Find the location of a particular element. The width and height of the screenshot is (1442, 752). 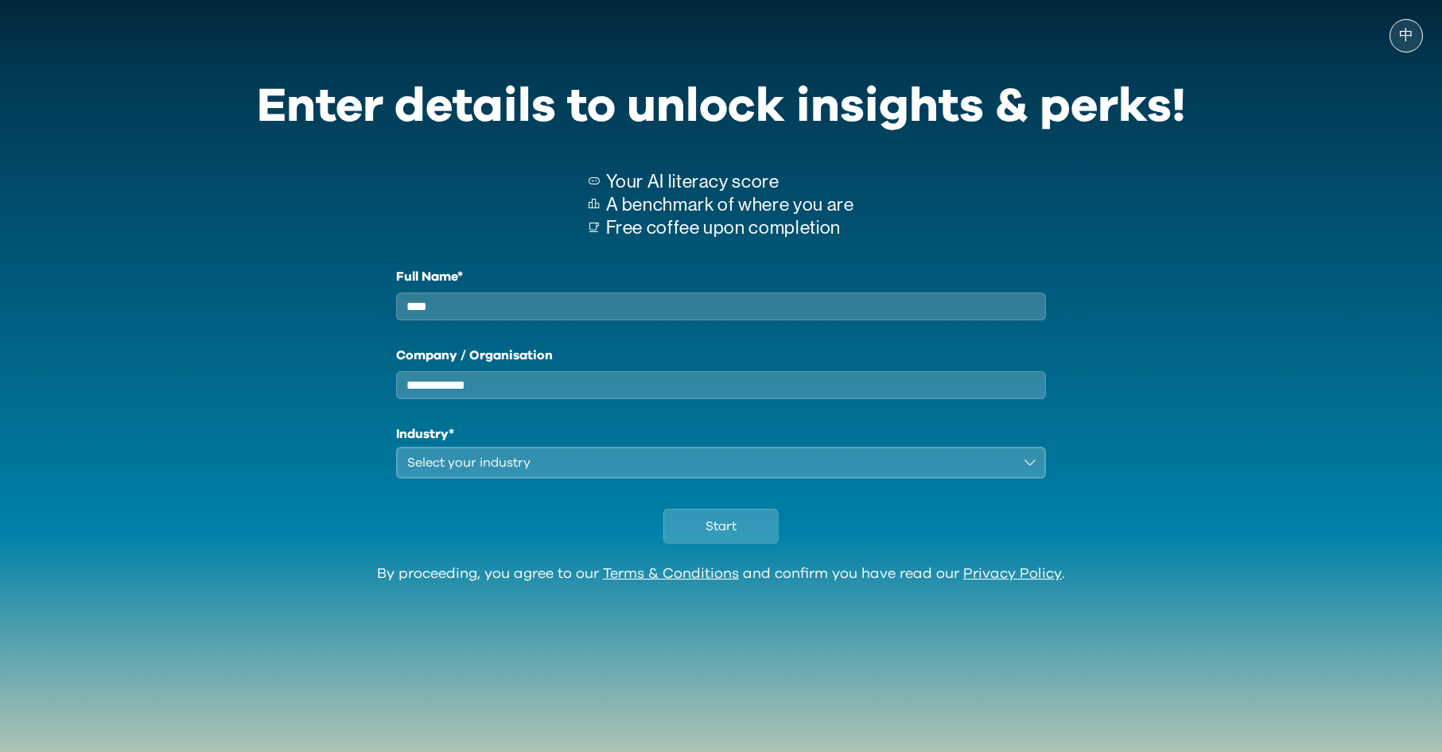

button: Start is located at coordinates (721, 527).